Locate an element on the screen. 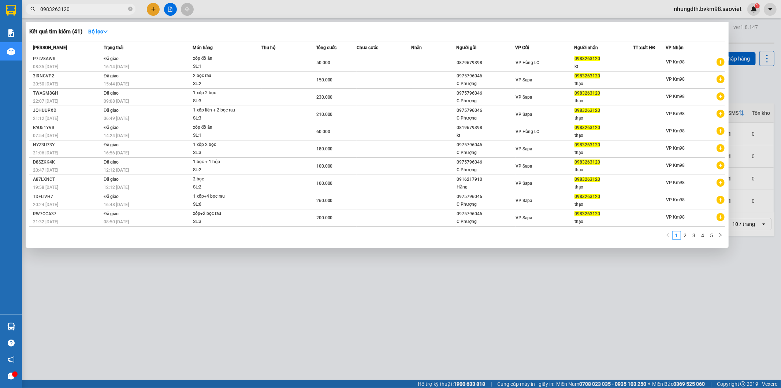 This screenshot has width=781, height=388. span: 210.000 is located at coordinates (325, 114).